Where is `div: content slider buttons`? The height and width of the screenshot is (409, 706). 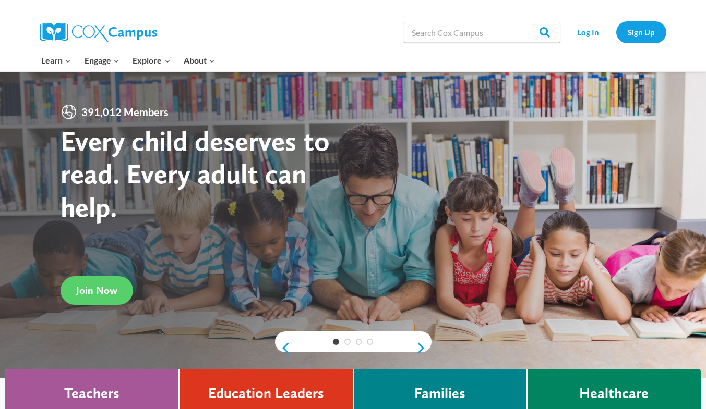
div: content slider buttons is located at coordinates (353, 348).